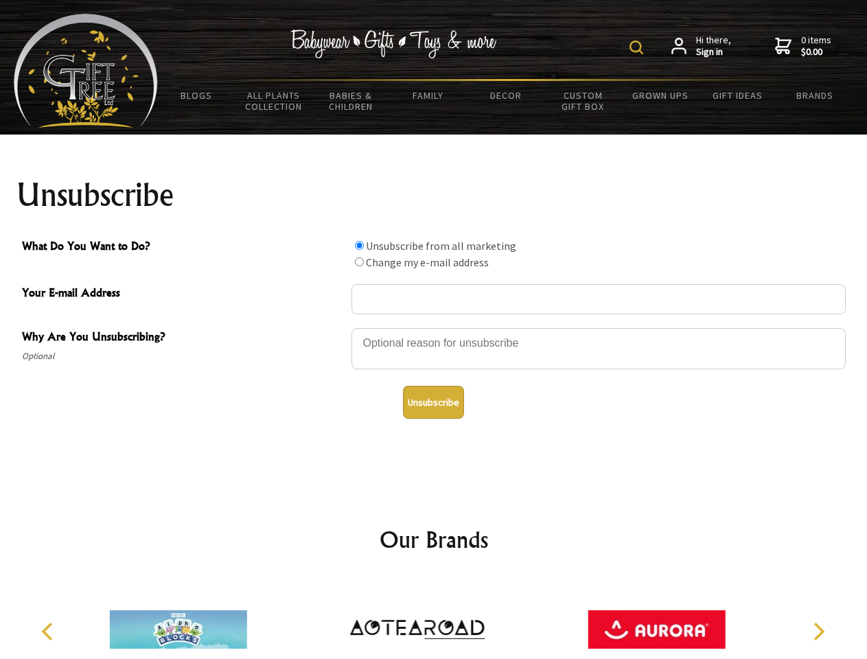 Image resolution: width=867 pixels, height=659 pixels. Describe the element at coordinates (196, 95) in the screenshot. I see `a: BLOGS` at that location.